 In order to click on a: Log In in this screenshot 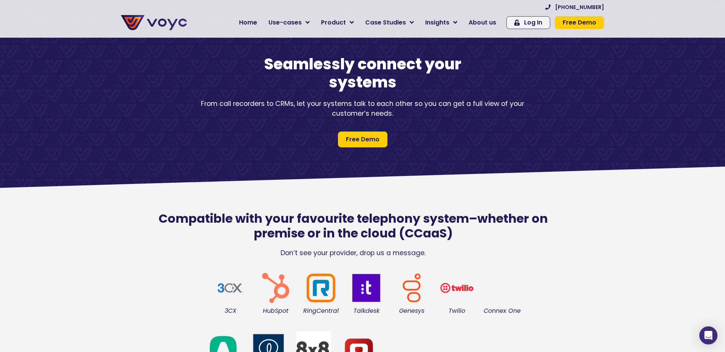, I will do `click(528, 23)`.